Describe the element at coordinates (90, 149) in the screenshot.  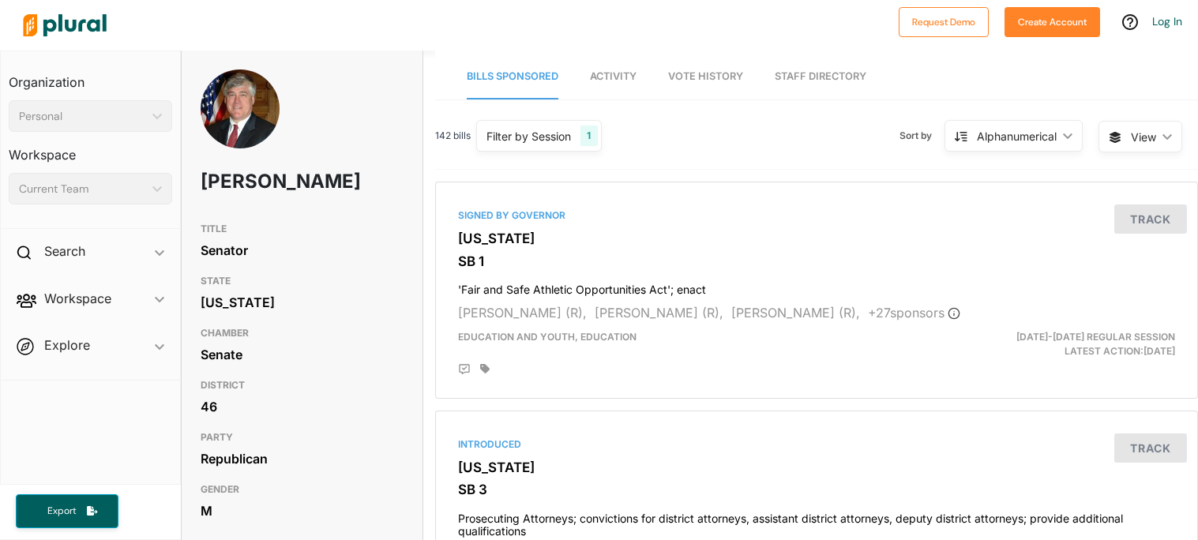
I see `h3: Workspace` at that location.